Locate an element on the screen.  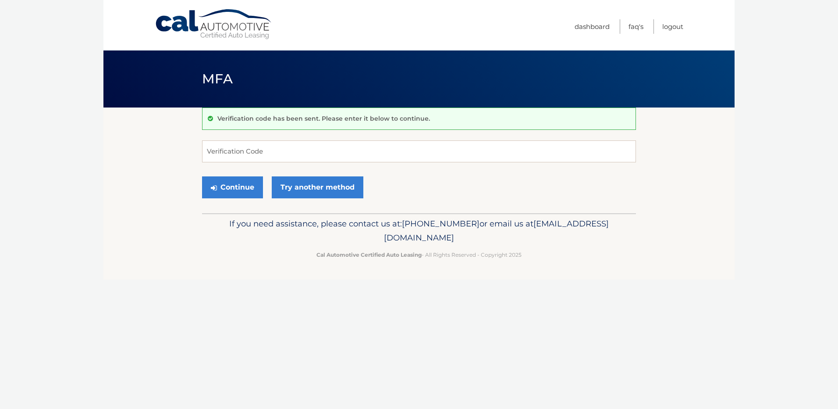
a: Cal Automotive is located at coordinates (214, 24).